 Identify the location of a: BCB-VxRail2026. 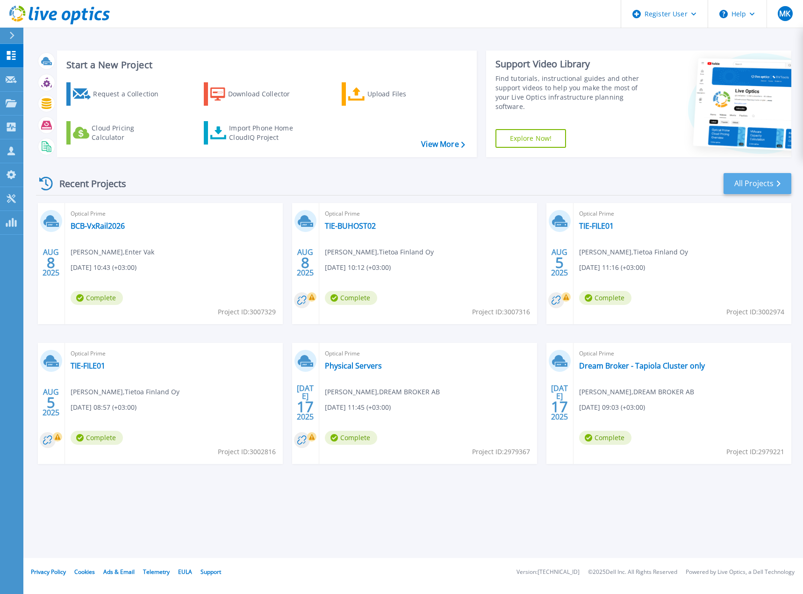
(98, 226).